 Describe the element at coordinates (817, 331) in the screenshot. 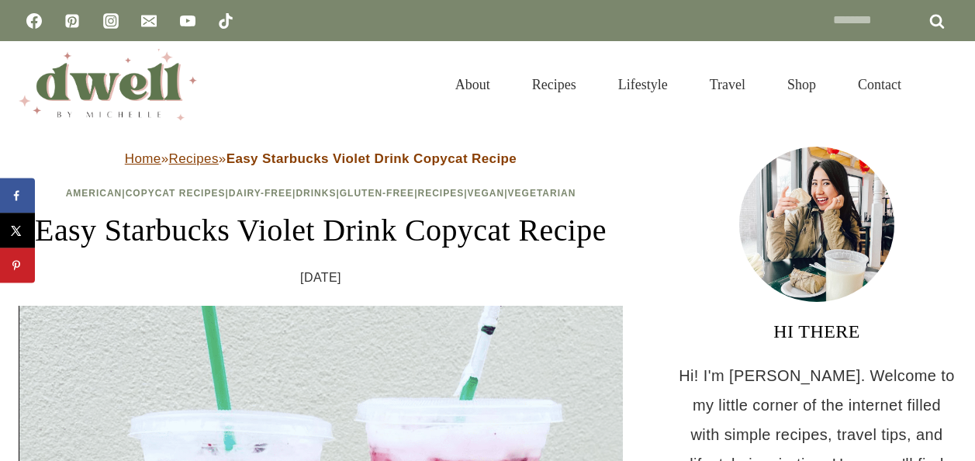

I see `h3: HI THERE` at that location.